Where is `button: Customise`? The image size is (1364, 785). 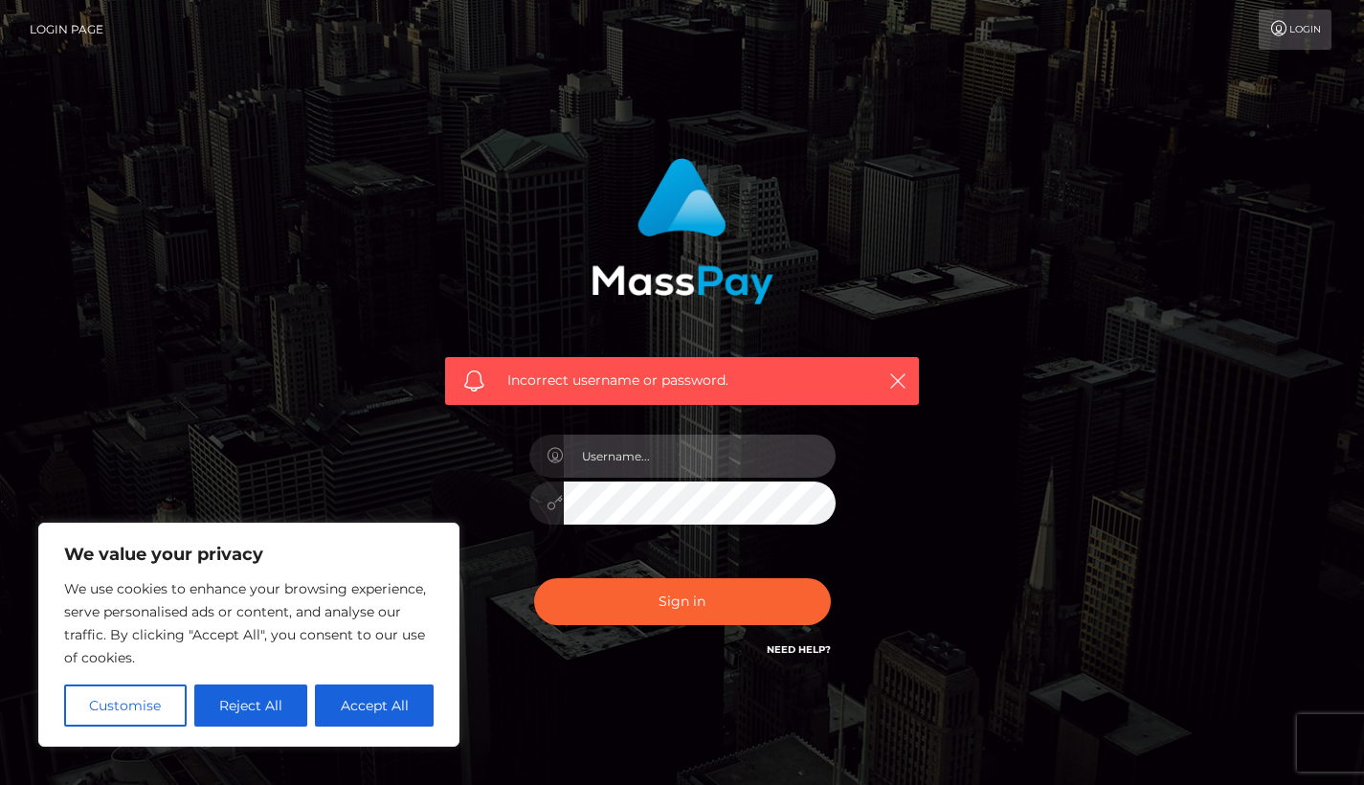 button: Customise is located at coordinates (125, 706).